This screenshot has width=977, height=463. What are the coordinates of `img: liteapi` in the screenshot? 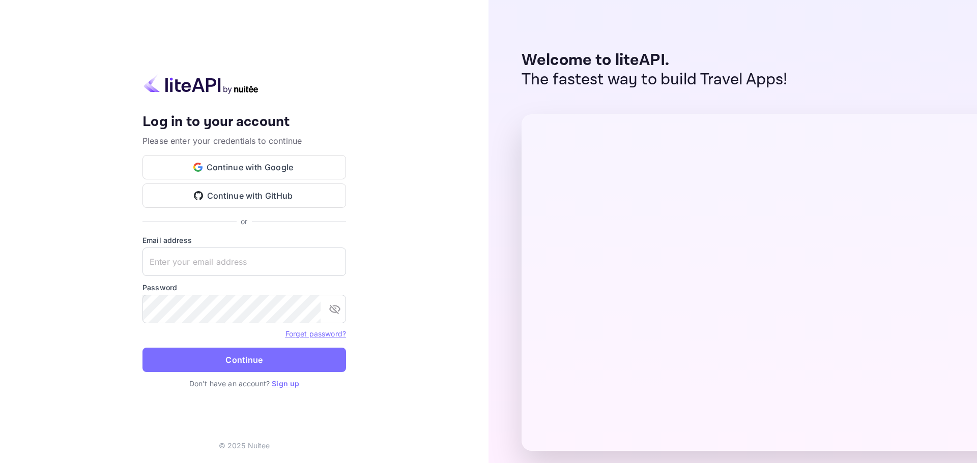 It's located at (201, 84).